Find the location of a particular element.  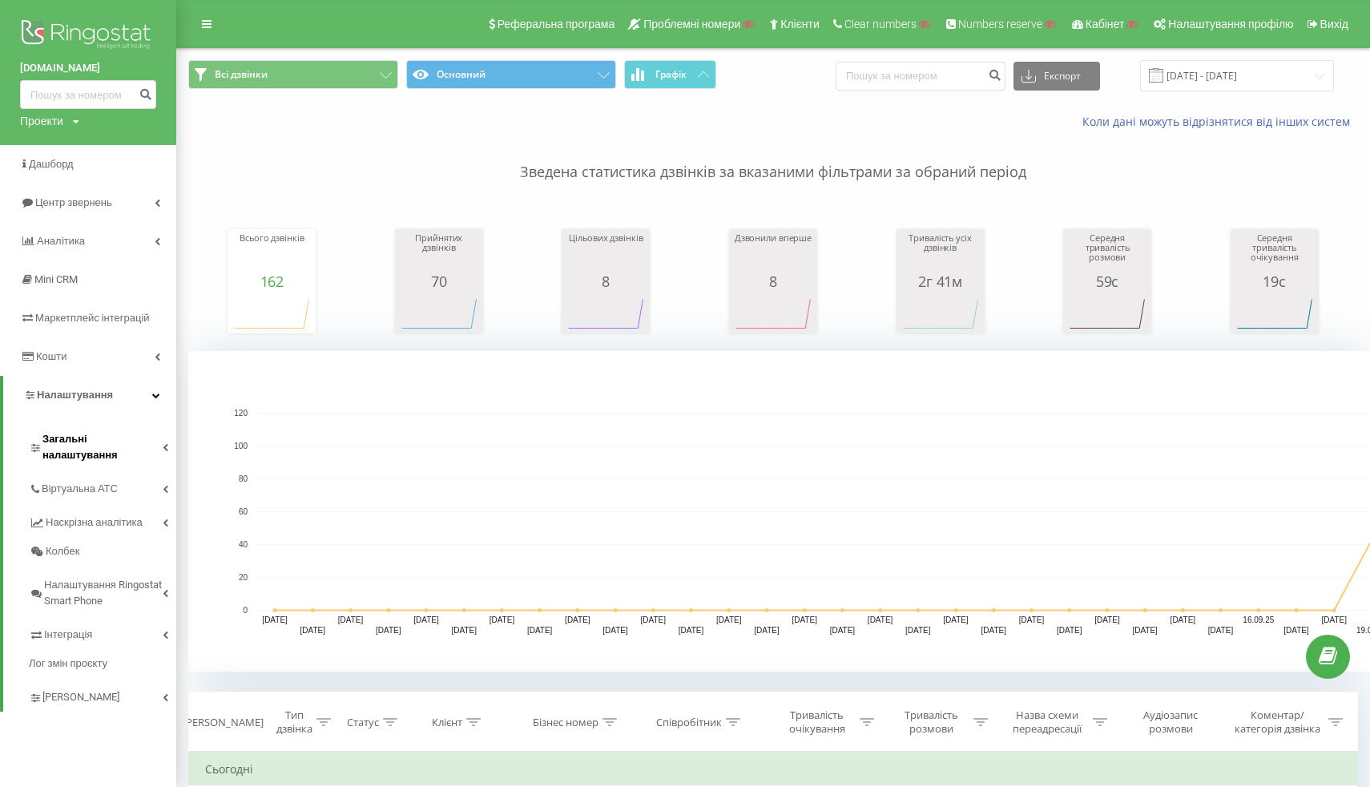

span: Clear numbers is located at coordinates (880, 24).